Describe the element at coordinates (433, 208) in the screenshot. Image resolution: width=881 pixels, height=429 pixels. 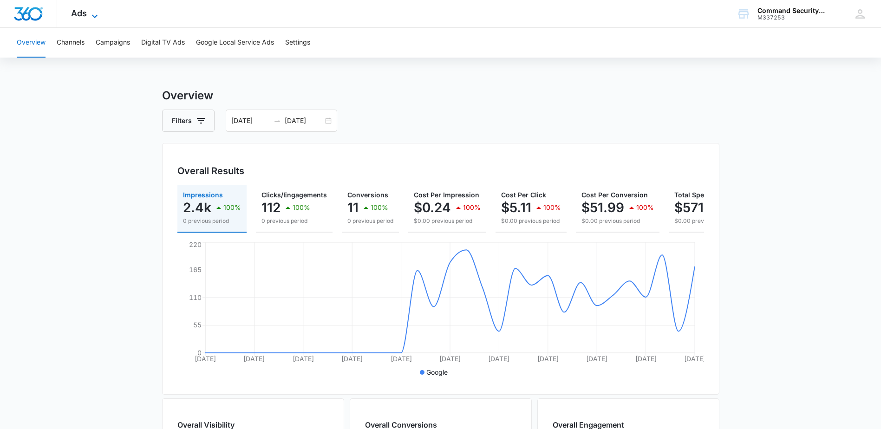
I see `p: $0.24` at that location.